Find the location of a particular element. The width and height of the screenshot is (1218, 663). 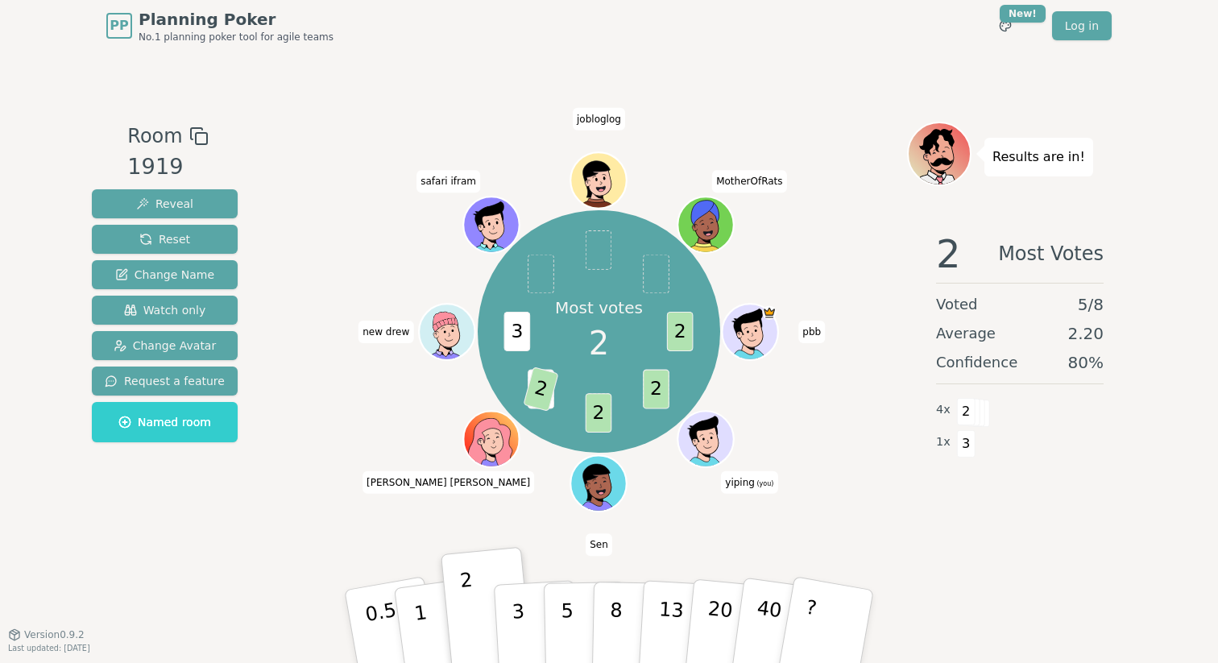

span: (you) is located at coordinates (765, 483).